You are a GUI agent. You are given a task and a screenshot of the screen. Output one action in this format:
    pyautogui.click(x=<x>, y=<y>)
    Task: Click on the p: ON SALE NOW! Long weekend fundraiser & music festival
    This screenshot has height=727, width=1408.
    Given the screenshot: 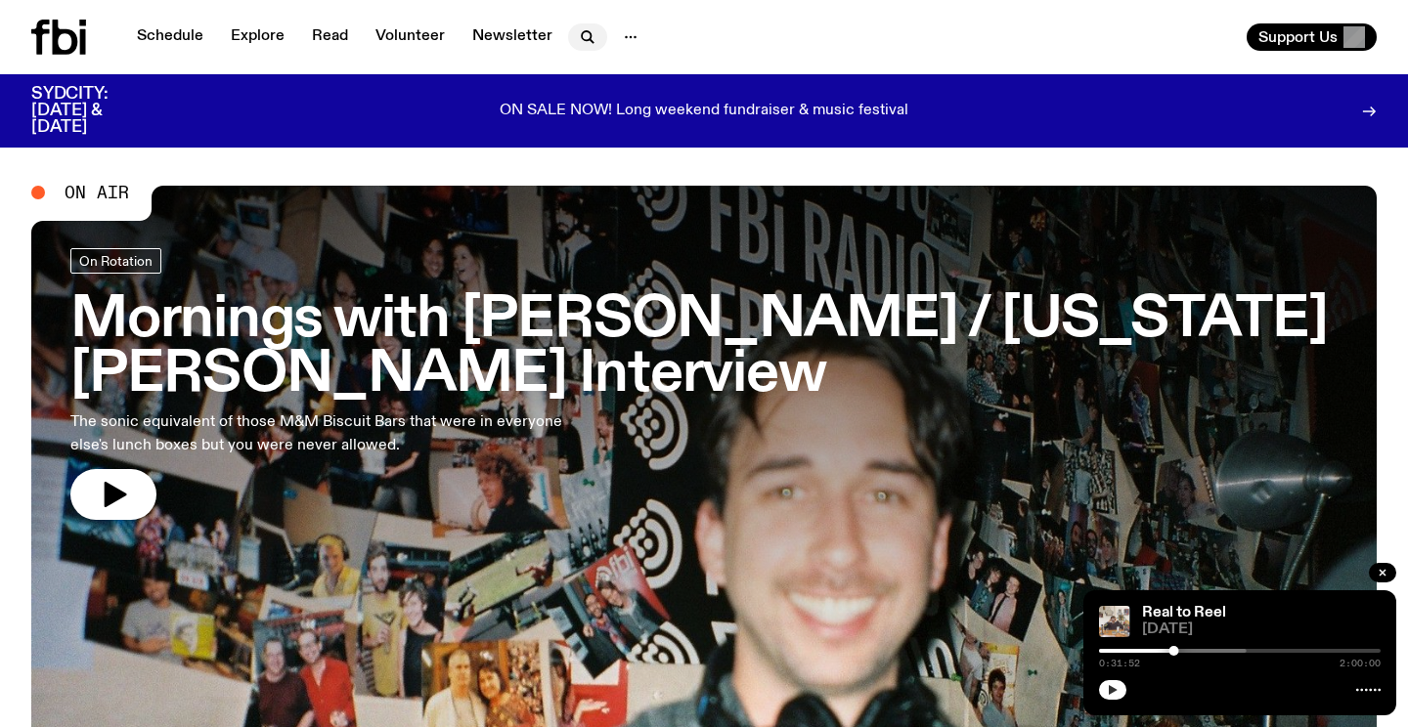 What is the action you would take?
    pyautogui.click(x=704, y=111)
    